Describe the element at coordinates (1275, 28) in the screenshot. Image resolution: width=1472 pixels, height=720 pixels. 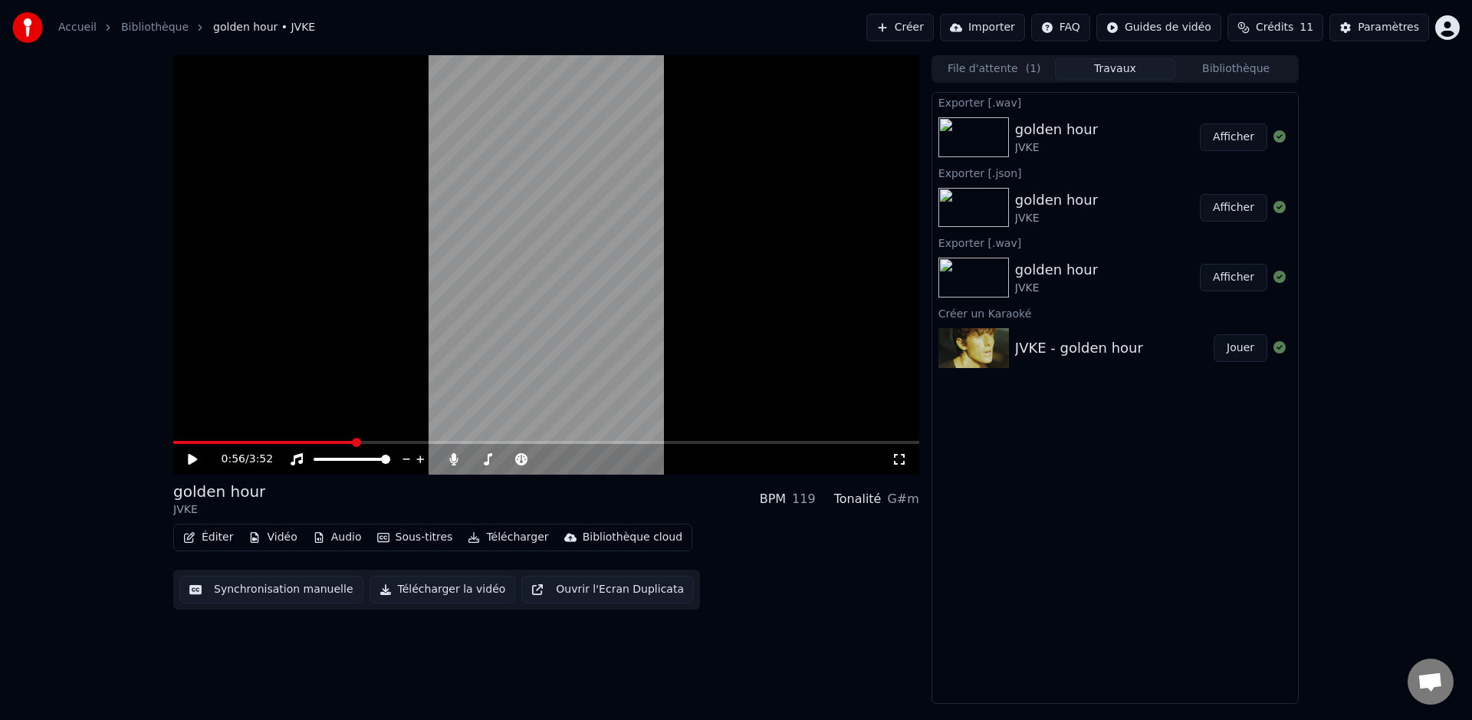
I see `span: Crédits` at that location.